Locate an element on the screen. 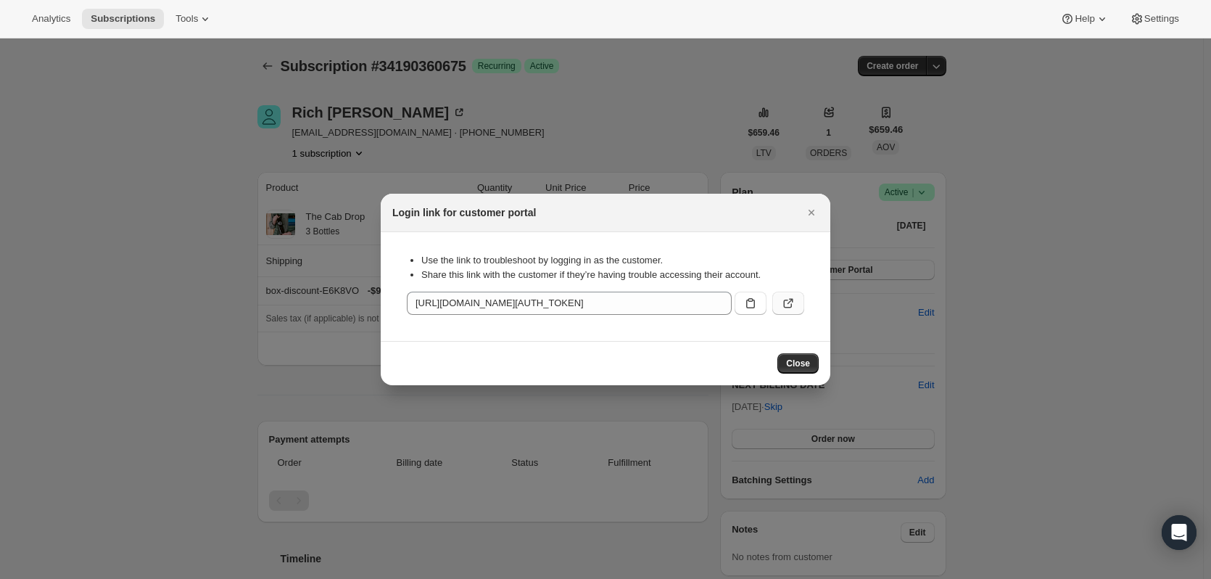 The image size is (1211, 579). span: Analytics is located at coordinates (51, 19).